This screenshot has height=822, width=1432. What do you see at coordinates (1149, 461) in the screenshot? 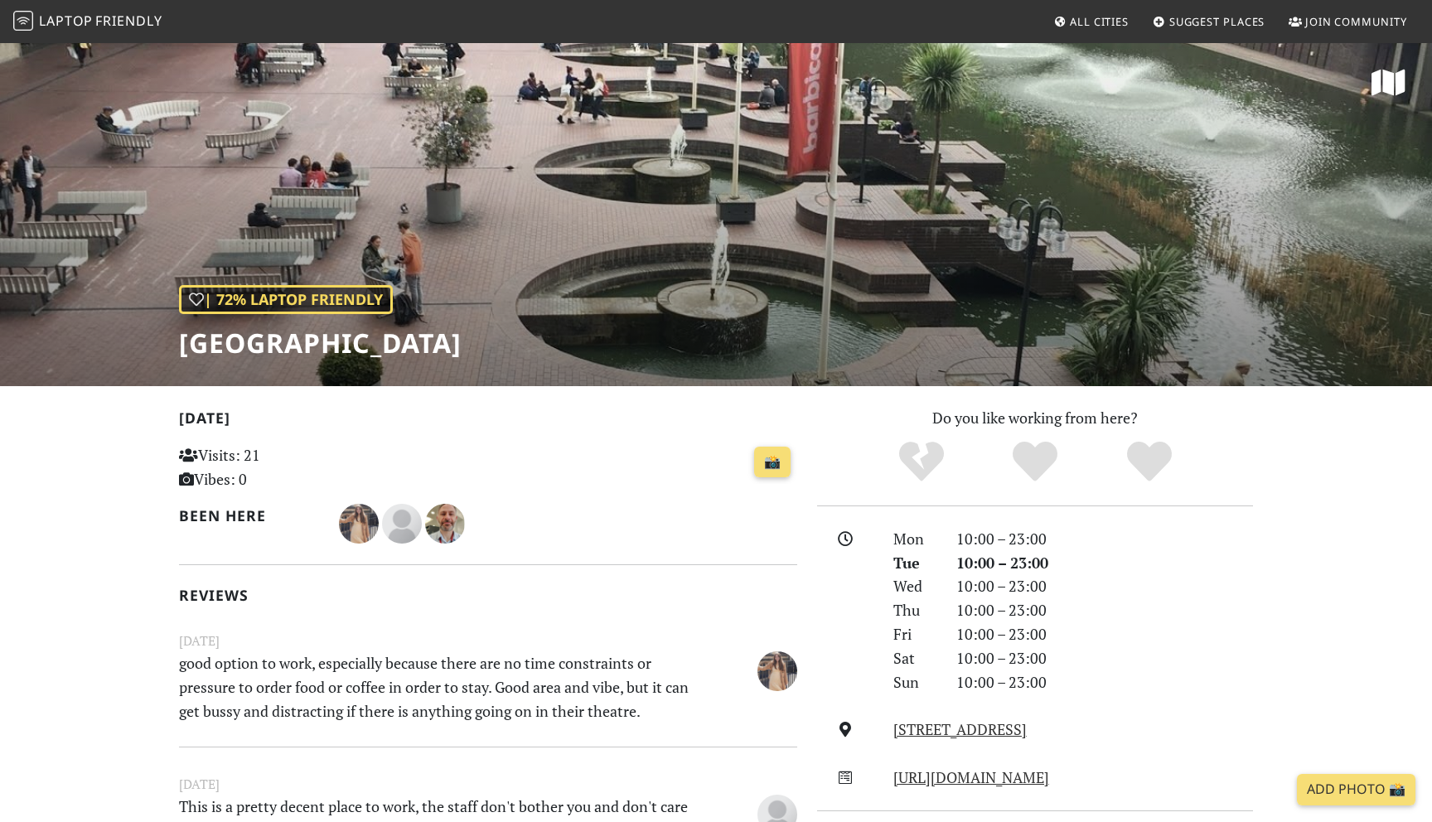
I see `div: Definitely!` at bounding box center [1149, 461].